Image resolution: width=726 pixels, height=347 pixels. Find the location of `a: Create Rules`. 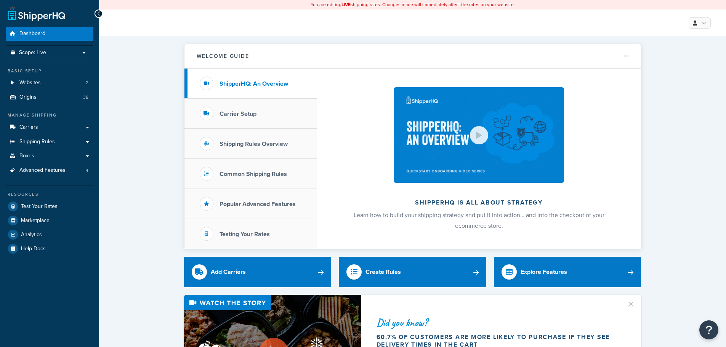

a: Create Rules is located at coordinates (412, 272).